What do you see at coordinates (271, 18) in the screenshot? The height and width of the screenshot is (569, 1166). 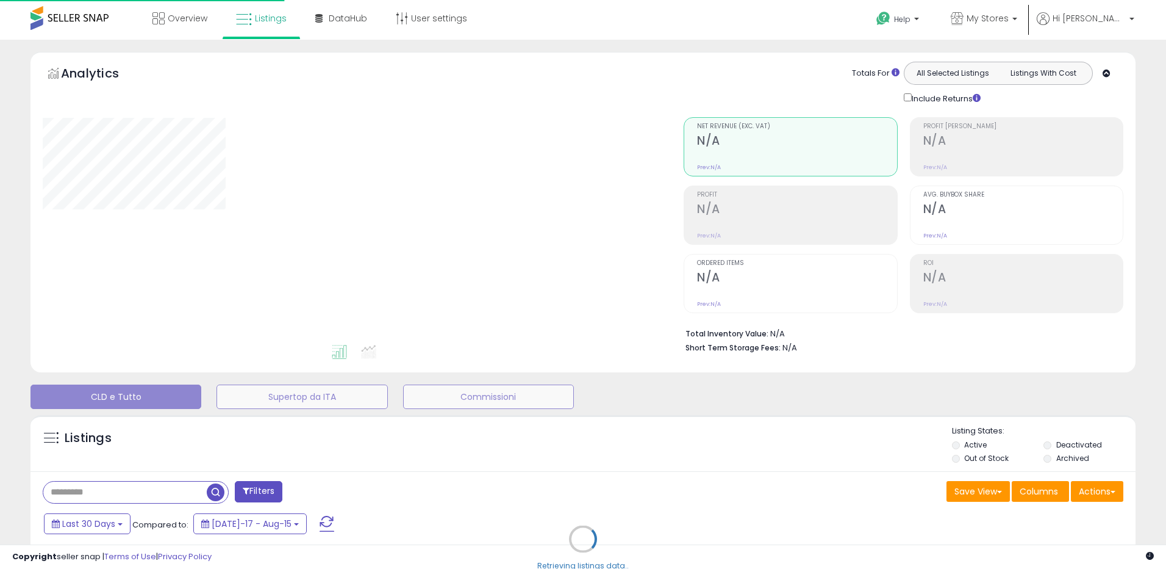 I see `span: Listings` at bounding box center [271, 18].